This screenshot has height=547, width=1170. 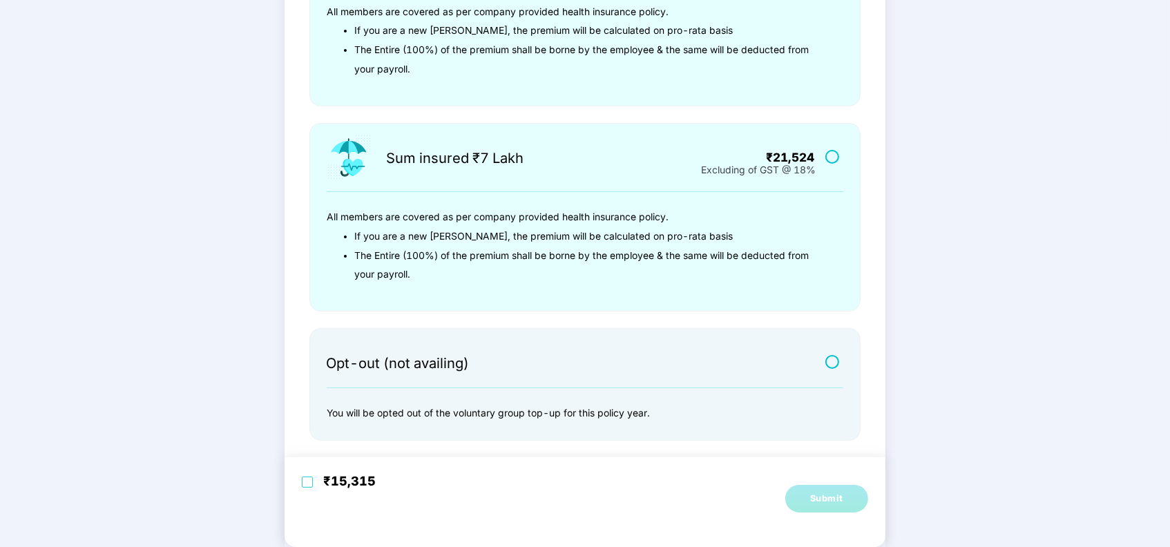 I want to click on div: Sum insured ₹7 Lakh, so click(x=454, y=159).